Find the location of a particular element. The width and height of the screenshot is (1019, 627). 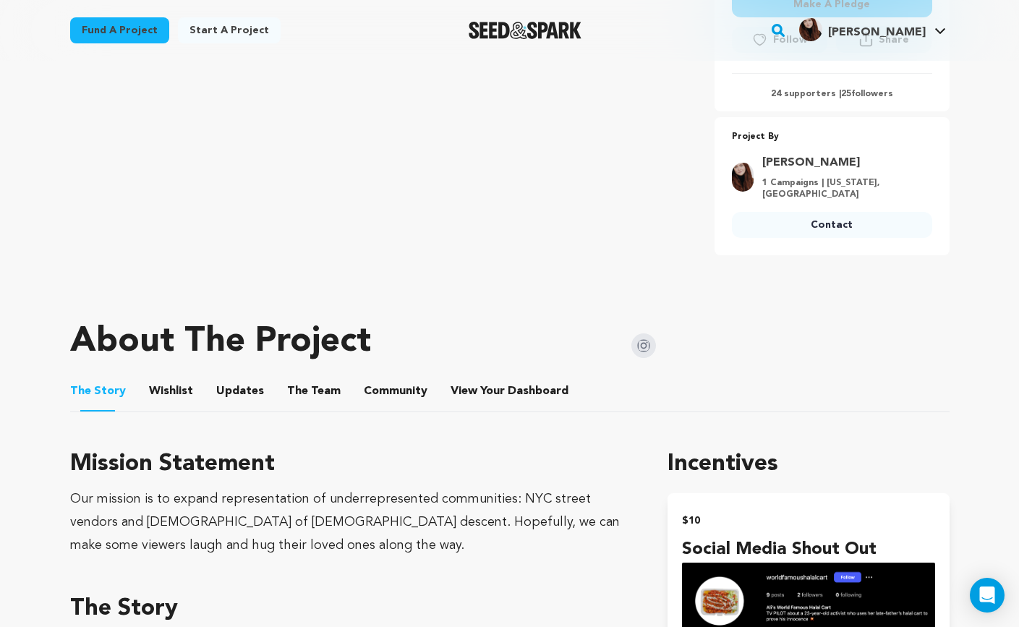

span: Community is located at coordinates (396, 391).